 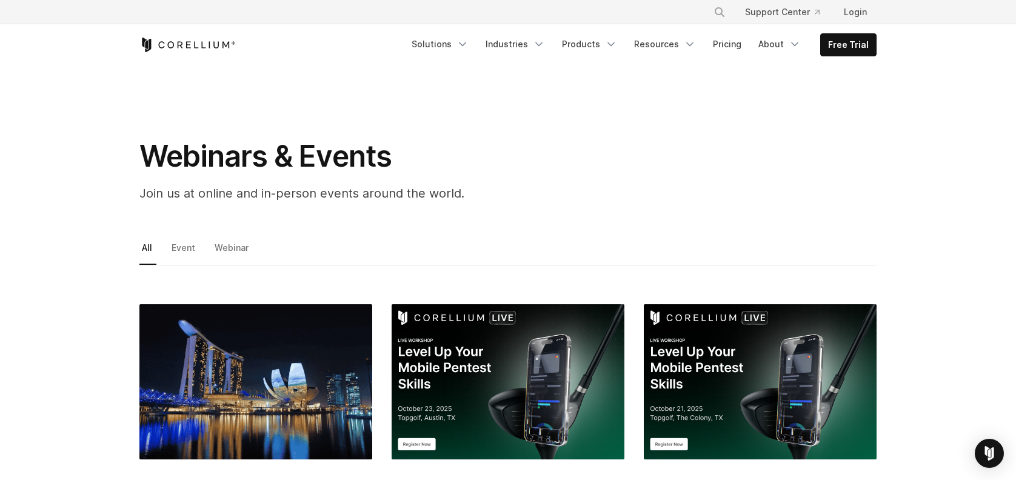 I want to click on img: Corellium Live Plano TX: Level Up Your Mobile Pentest Skills, so click(x=760, y=382).